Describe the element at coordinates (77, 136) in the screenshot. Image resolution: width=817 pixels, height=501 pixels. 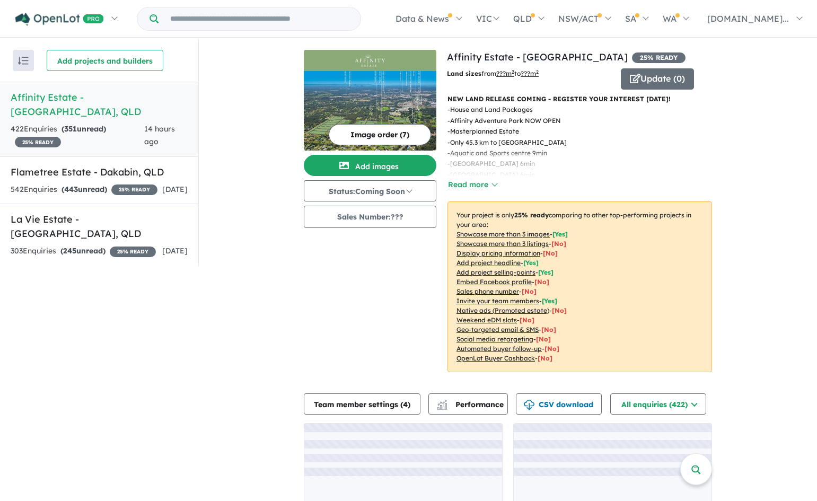
I see `div: 422 Enquir ies` at that location.